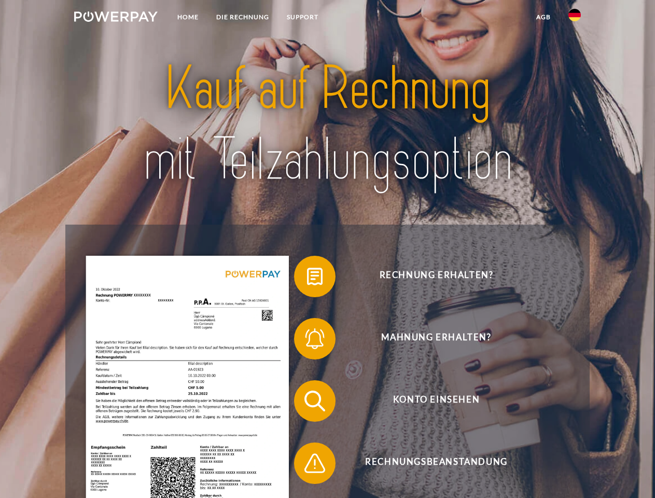 The image size is (655, 498). What do you see at coordinates (429, 276) in the screenshot?
I see `button: Rechnung erhalten?` at bounding box center [429, 276].